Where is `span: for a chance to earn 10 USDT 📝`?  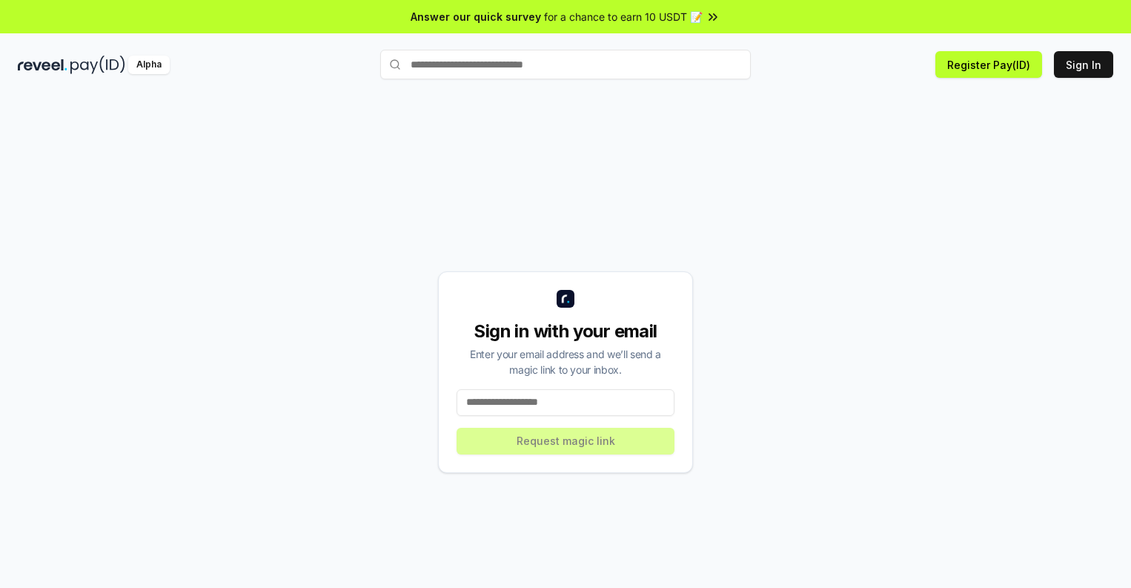
span: for a chance to earn 10 USDT 📝 is located at coordinates (623, 16).